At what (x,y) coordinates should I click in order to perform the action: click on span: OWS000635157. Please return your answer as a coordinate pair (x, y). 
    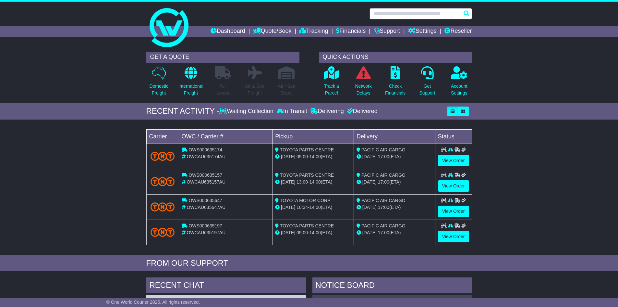
    Looking at the image, I should click on (205, 175).